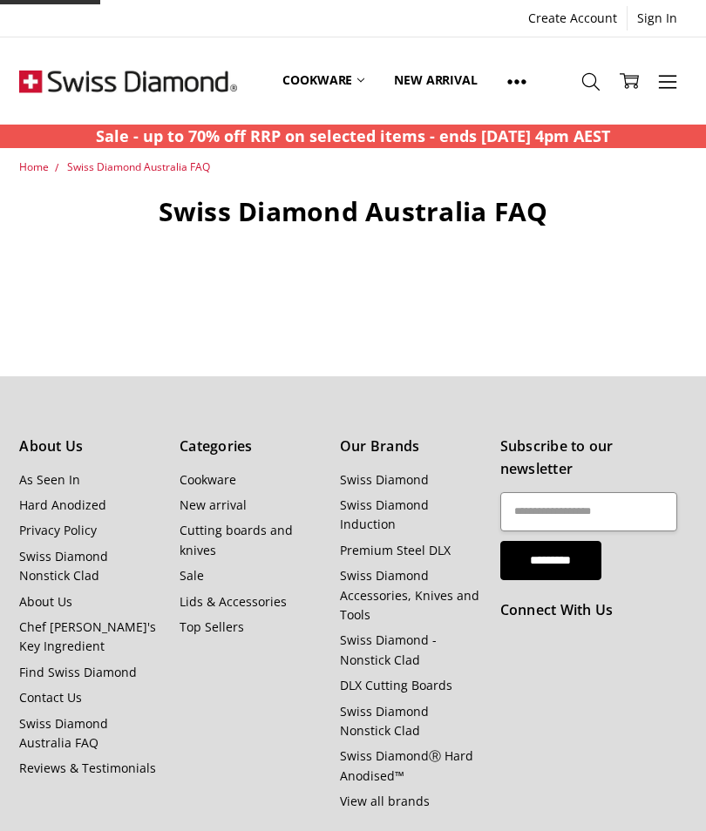 This screenshot has height=831, width=706. What do you see at coordinates (139, 166) in the screenshot?
I see `span: Swiss Diamond Australia FAQ` at bounding box center [139, 166].